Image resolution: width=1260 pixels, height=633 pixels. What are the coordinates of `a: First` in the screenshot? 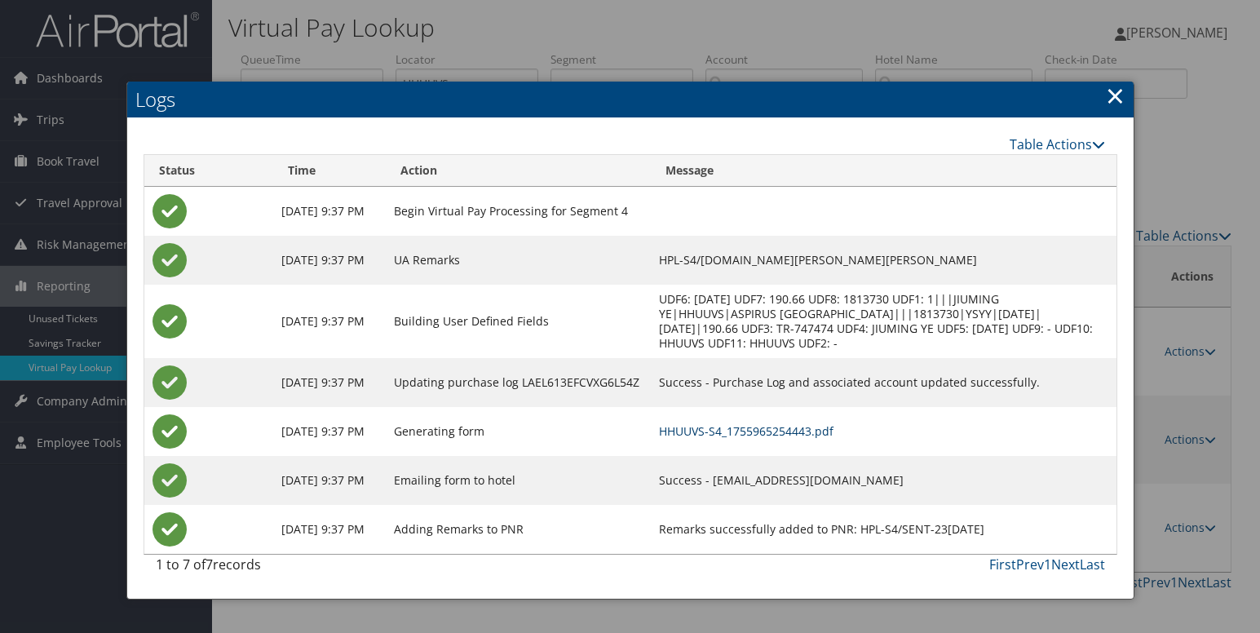 It's located at (1002, 564).